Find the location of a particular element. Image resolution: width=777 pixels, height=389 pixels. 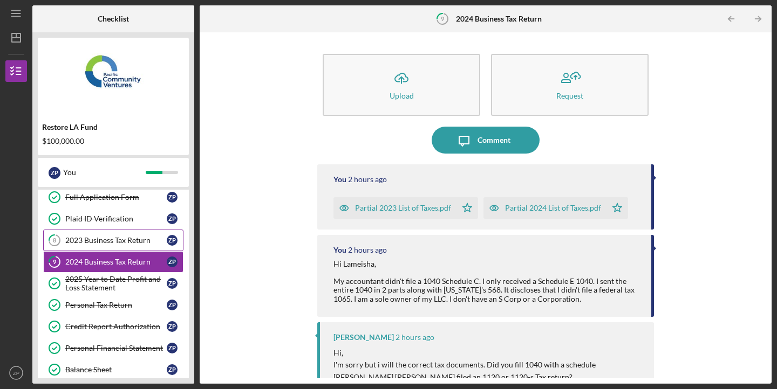

div: 2023 Business Tax Return is located at coordinates (116, 241).